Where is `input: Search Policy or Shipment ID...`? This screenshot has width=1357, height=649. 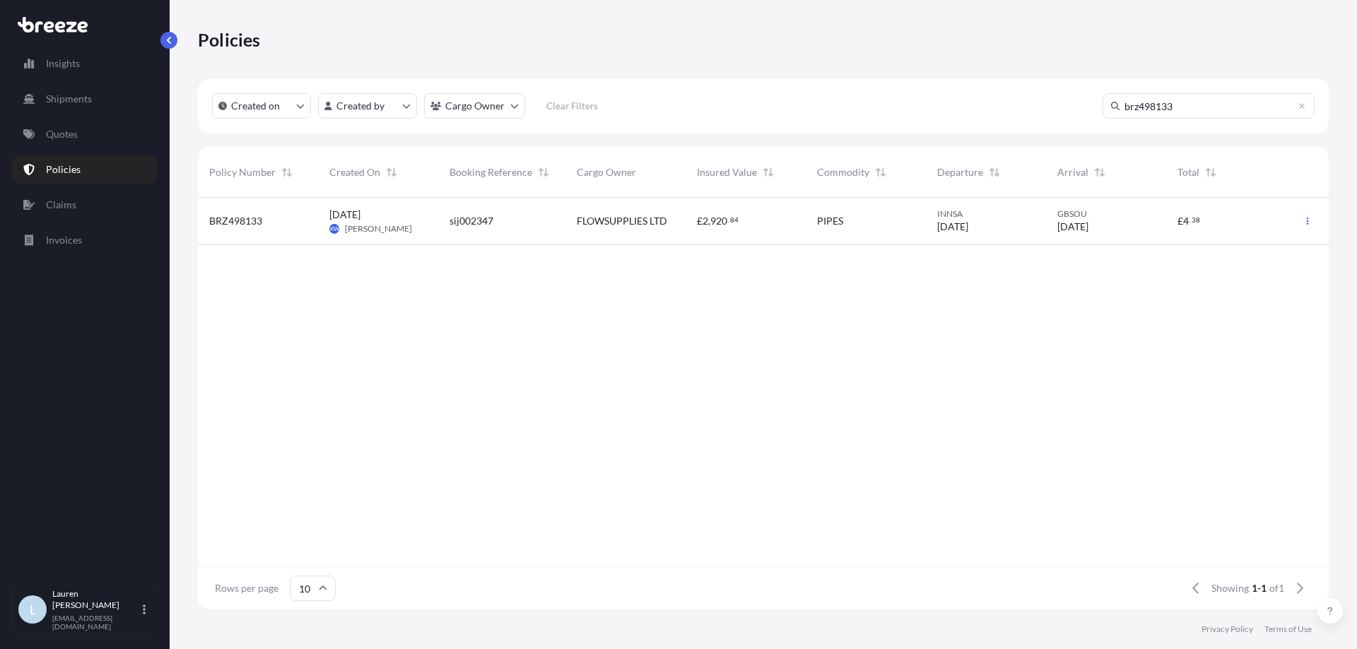 input: Search Policy or Shipment ID... is located at coordinates (1208, 106).